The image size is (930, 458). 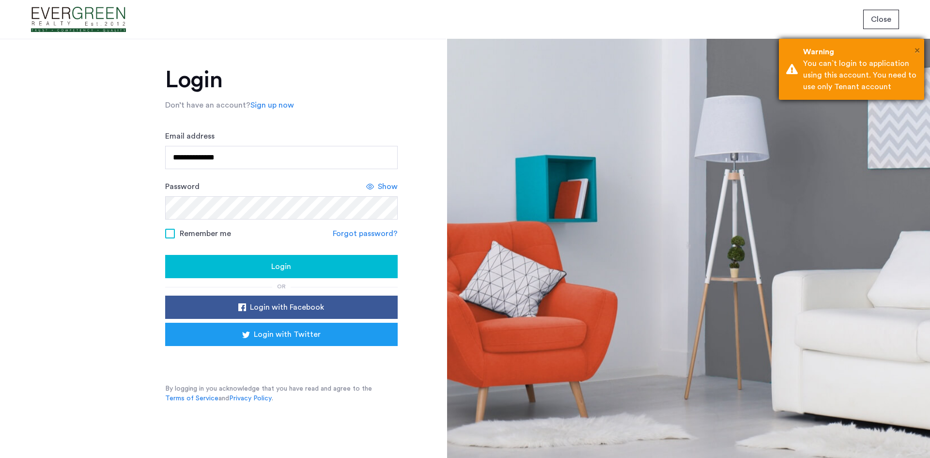 What do you see at coordinates (190, 136) in the screenshot?
I see `label: Email address` at bounding box center [190, 136].